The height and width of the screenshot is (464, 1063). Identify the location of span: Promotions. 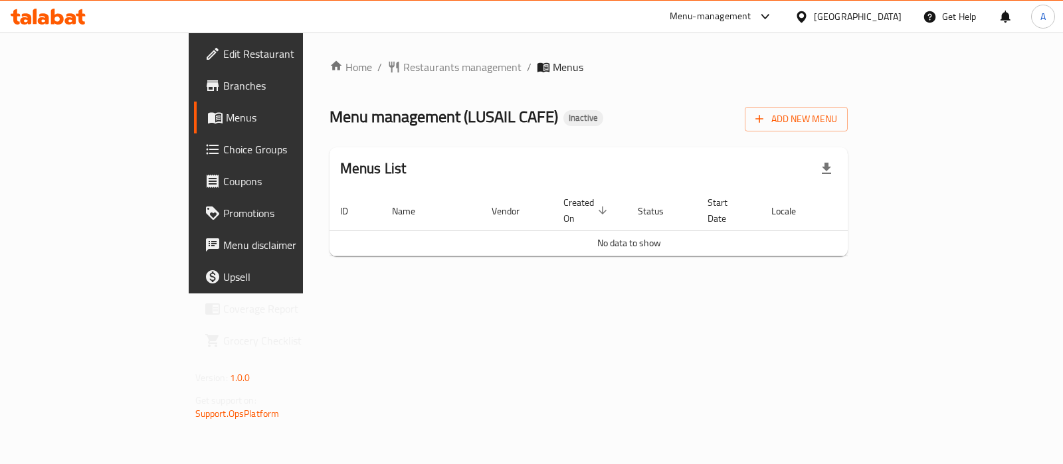
(289, 213).